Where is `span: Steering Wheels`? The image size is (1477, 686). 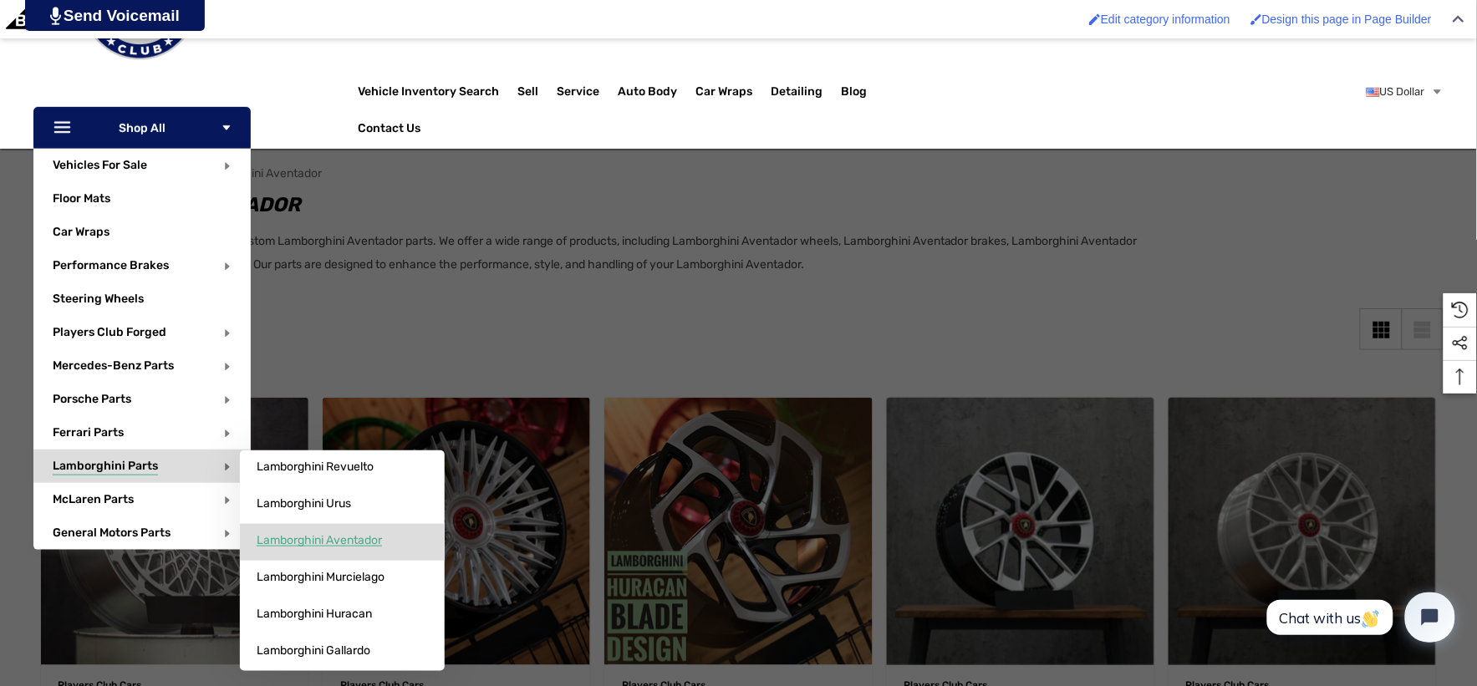 span: Steering Wheels is located at coordinates (98, 301).